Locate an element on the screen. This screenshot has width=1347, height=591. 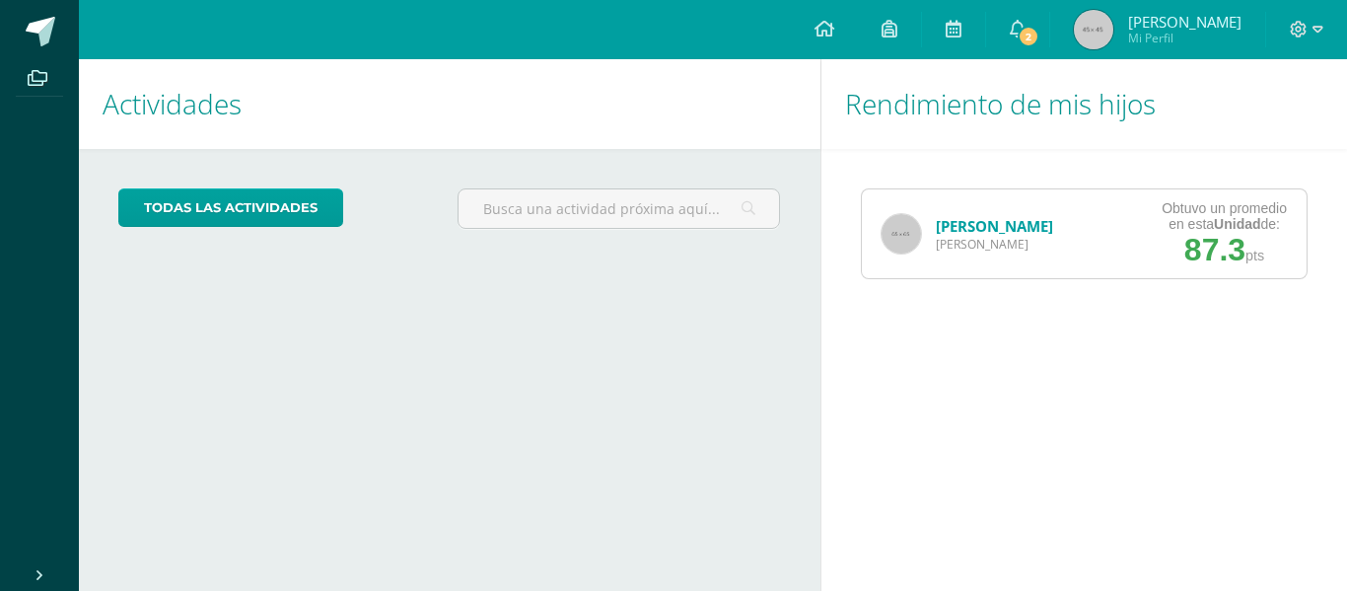
span: 2 is located at coordinates (1029, 36).